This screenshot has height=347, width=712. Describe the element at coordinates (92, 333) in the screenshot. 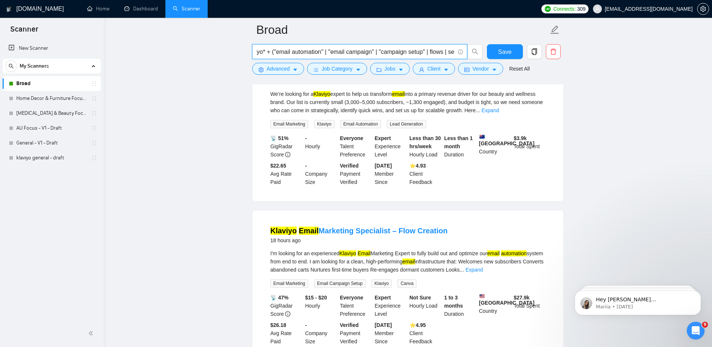

I see `span: double-left` at that location.